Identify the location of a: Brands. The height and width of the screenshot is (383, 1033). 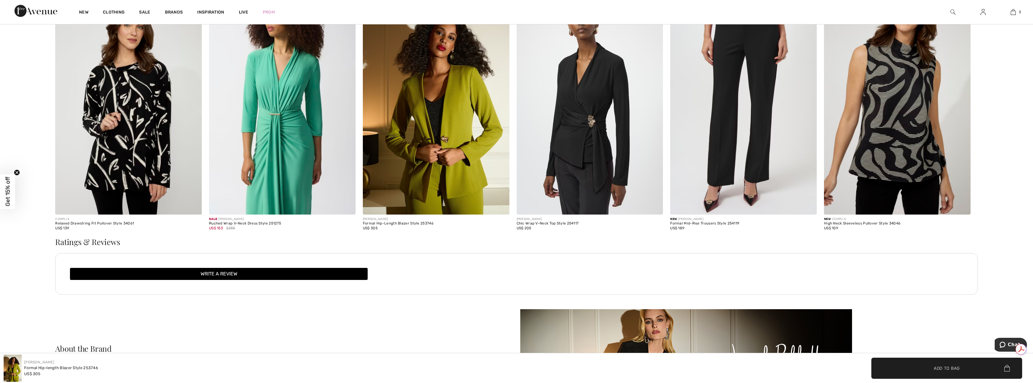
(174, 13).